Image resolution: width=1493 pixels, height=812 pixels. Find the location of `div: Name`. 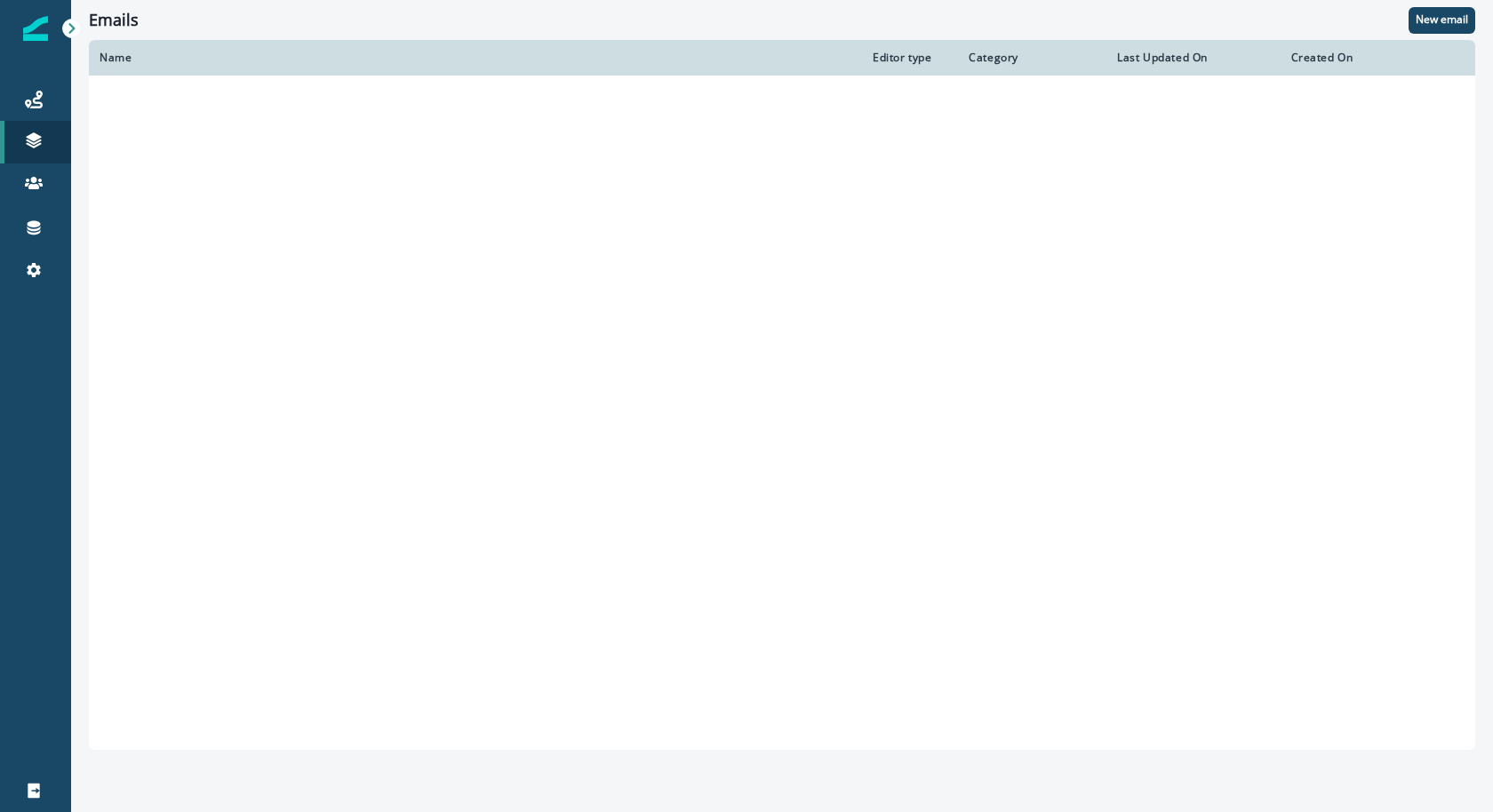

div: Name is located at coordinates (475, 57).